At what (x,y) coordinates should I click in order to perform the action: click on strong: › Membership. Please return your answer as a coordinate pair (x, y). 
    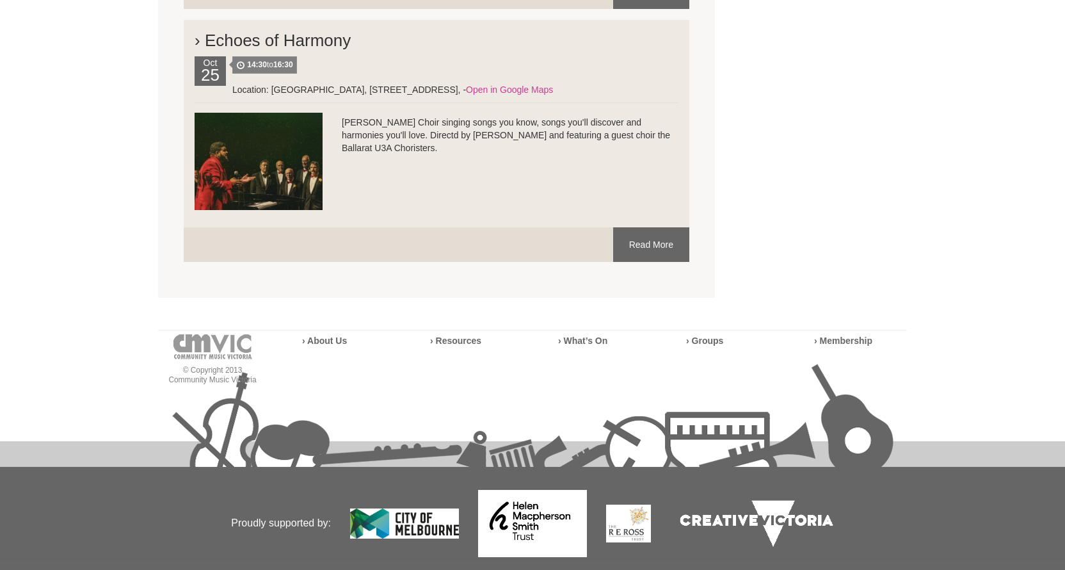
    Looking at the image, I should click on (843, 341).